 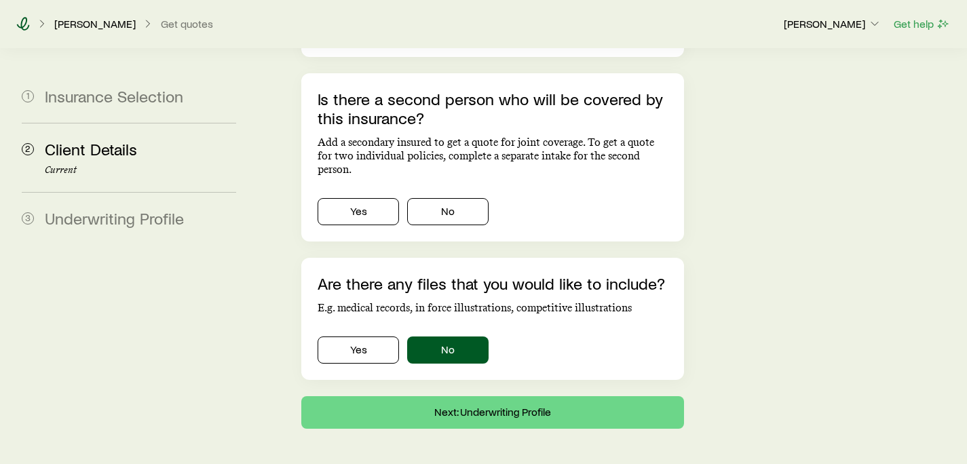 What do you see at coordinates (492, 308) in the screenshot?
I see `p: E.g. medical records, in force illustrations, competitive illustrations` at bounding box center [492, 308].